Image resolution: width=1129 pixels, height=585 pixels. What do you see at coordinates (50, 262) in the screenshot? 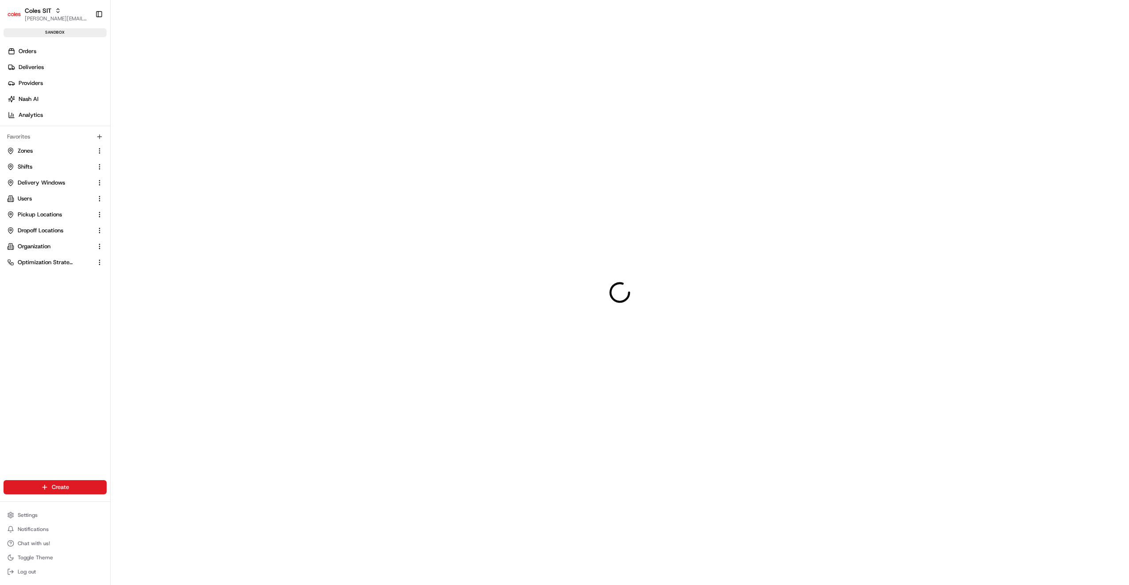
I see `a: Optimization Strategy` at bounding box center [50, 262].